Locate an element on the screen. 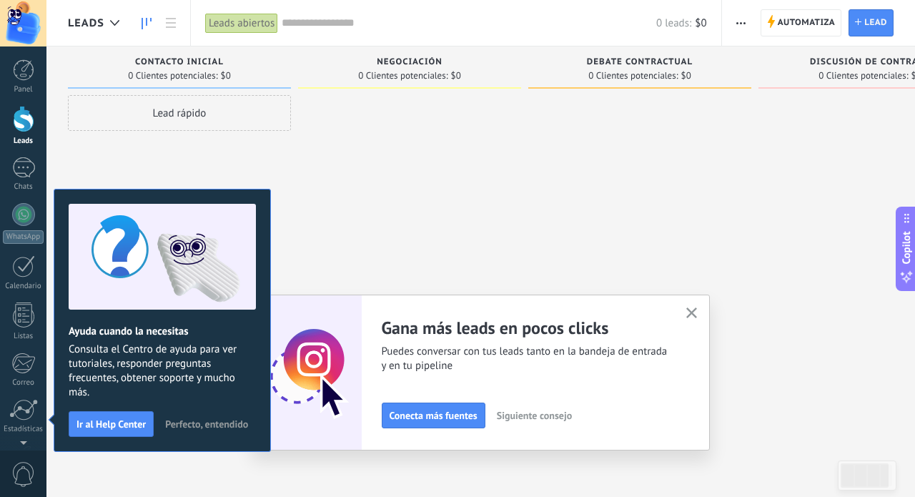 The image size is (915, 497). button: Más is located at coordinates (740, 23).